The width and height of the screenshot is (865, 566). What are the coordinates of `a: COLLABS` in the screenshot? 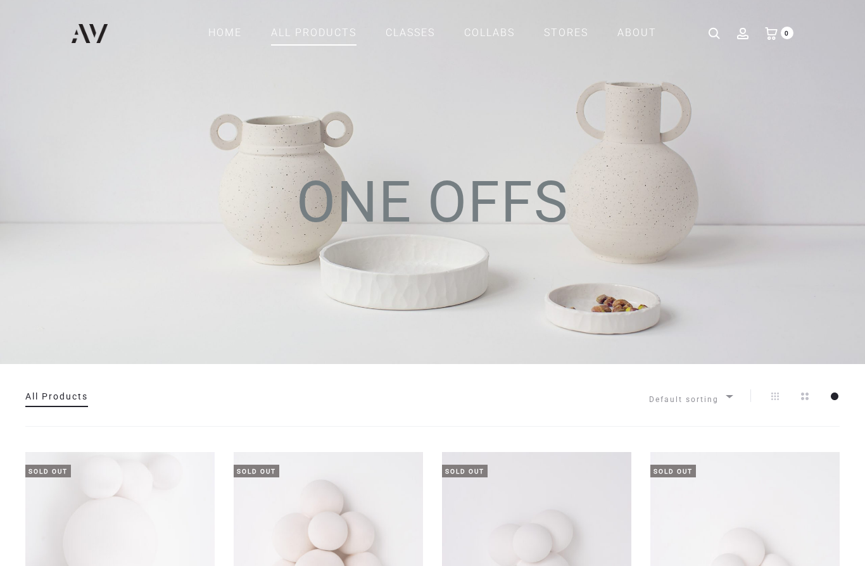 It's located at (489, 33).